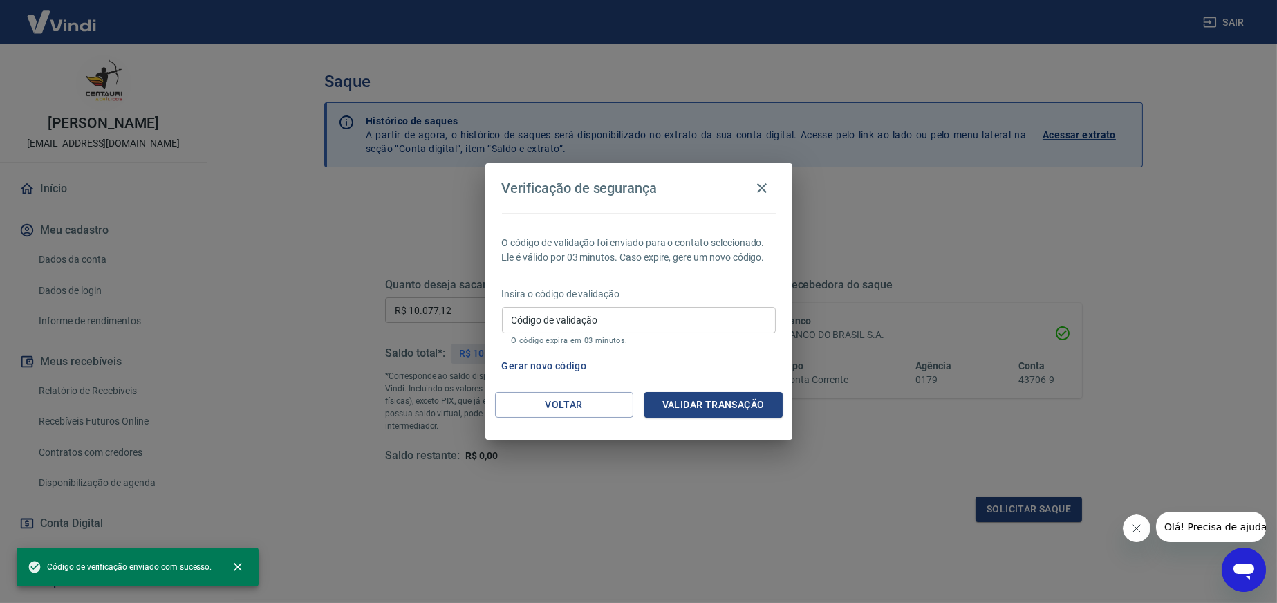 This screenshot has width=1277, height=603. I want to click on button: close, so click(238, 567).